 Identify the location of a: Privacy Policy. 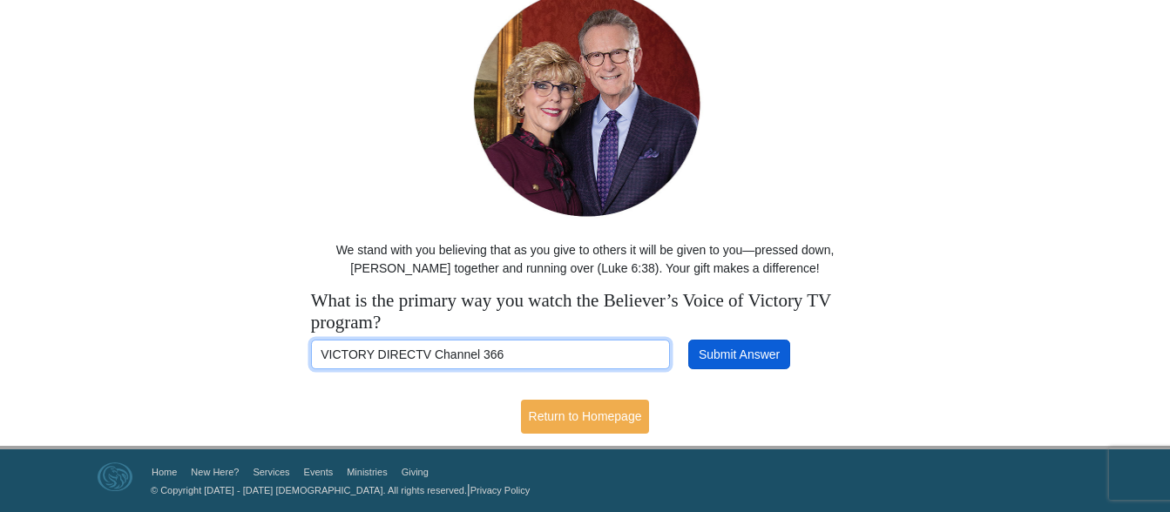
(500, 490).